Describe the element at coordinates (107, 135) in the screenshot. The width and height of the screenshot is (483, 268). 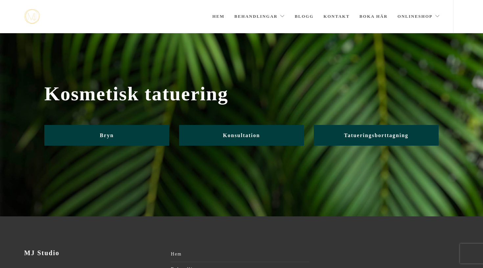
I see `span: Bryn` at that location.